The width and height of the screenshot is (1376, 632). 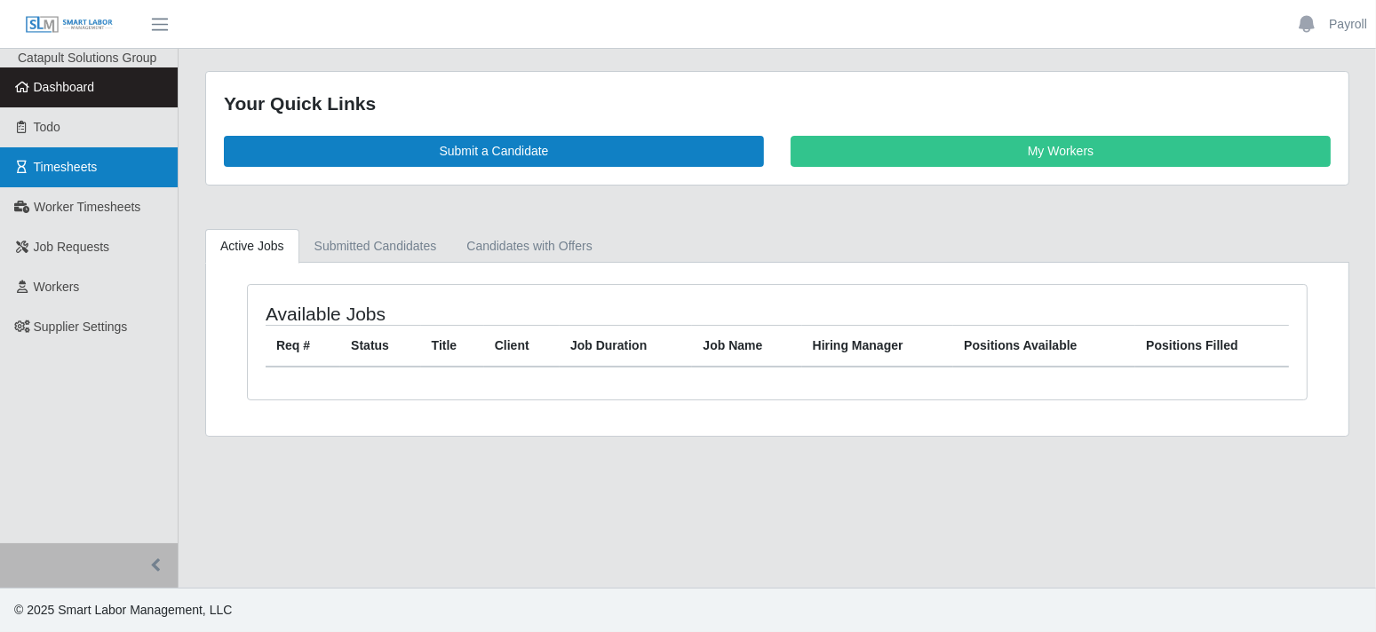 What do you see at coordinates (64, 87) in the screenshot?
I see `span: Dashboard` at bounding box center [64, 87].